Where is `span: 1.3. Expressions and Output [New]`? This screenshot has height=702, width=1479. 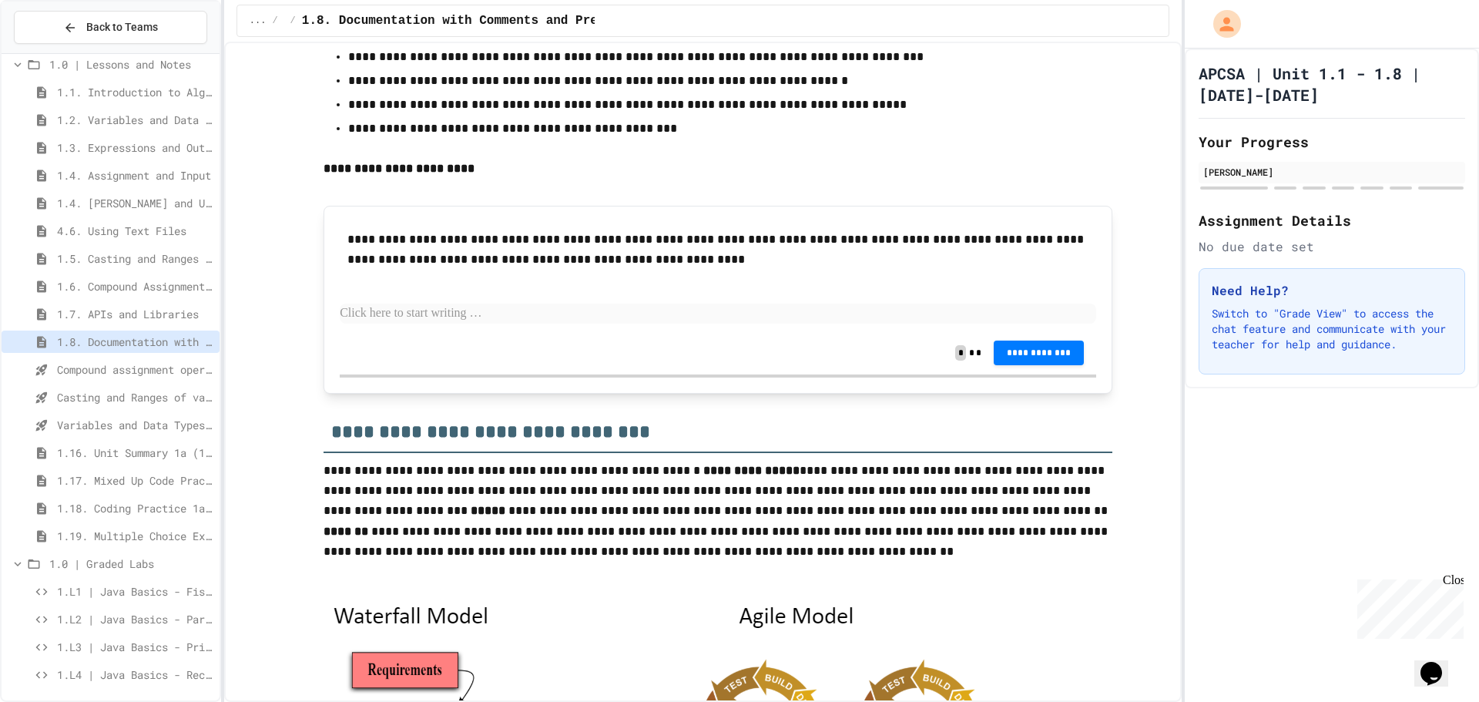
span: 1.3. Expressions and Output [New] is located at coordinates (135, 147).